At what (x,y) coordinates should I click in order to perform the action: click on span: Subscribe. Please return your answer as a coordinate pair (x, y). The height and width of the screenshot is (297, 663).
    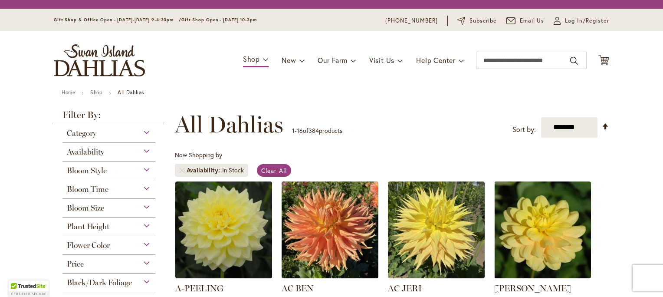
    Looking at the image, I should click on (483, 21).